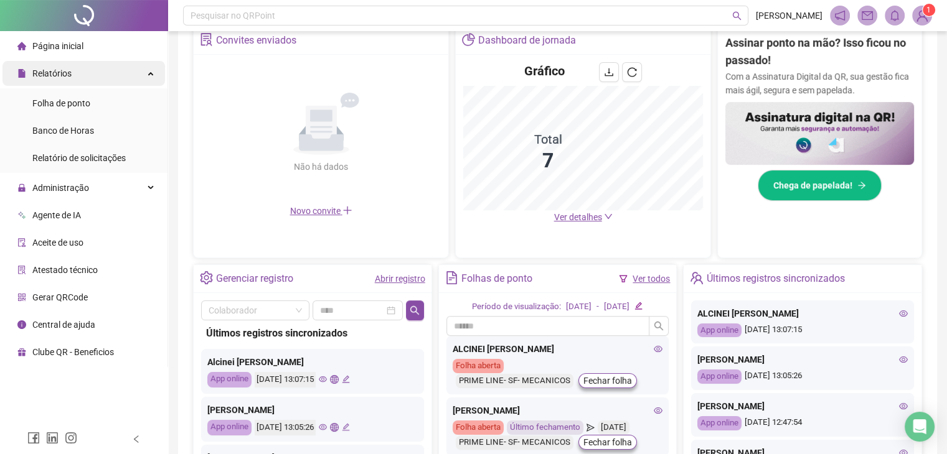 The image size is (947, 454). What do you see at coordinates (22, 352) in the screenshot?
I see `span: gift` at bounding box center [22, 352].